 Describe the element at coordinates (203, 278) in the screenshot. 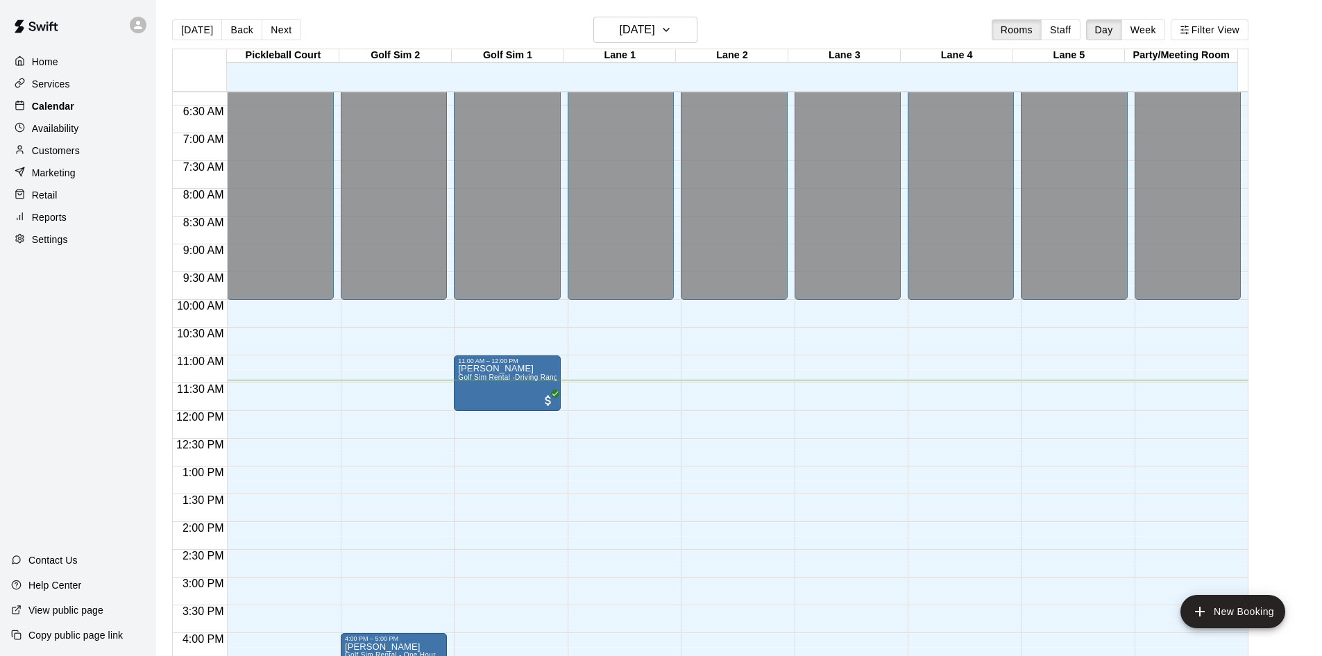

I see `span: 9:30 AM` at that location.